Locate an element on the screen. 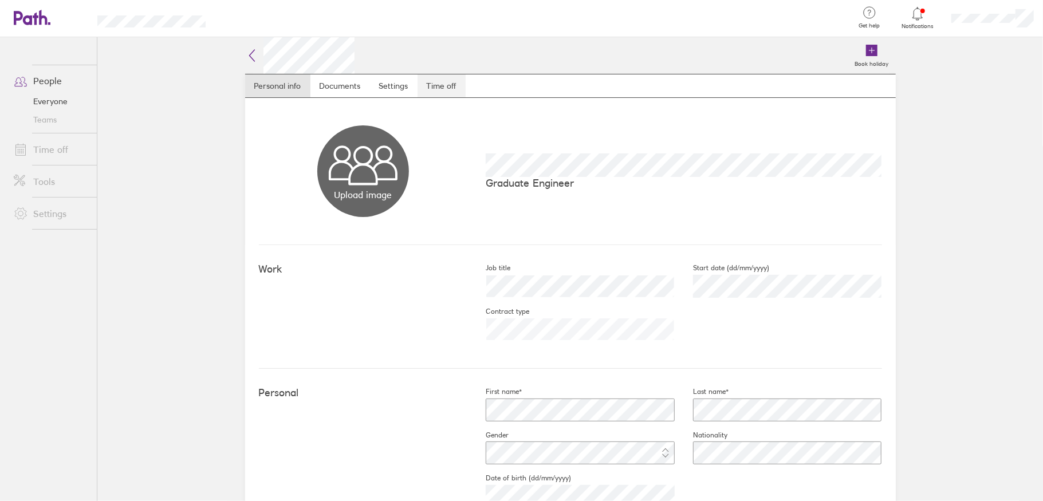  a: Everyone is located at coordinates (50, 101).